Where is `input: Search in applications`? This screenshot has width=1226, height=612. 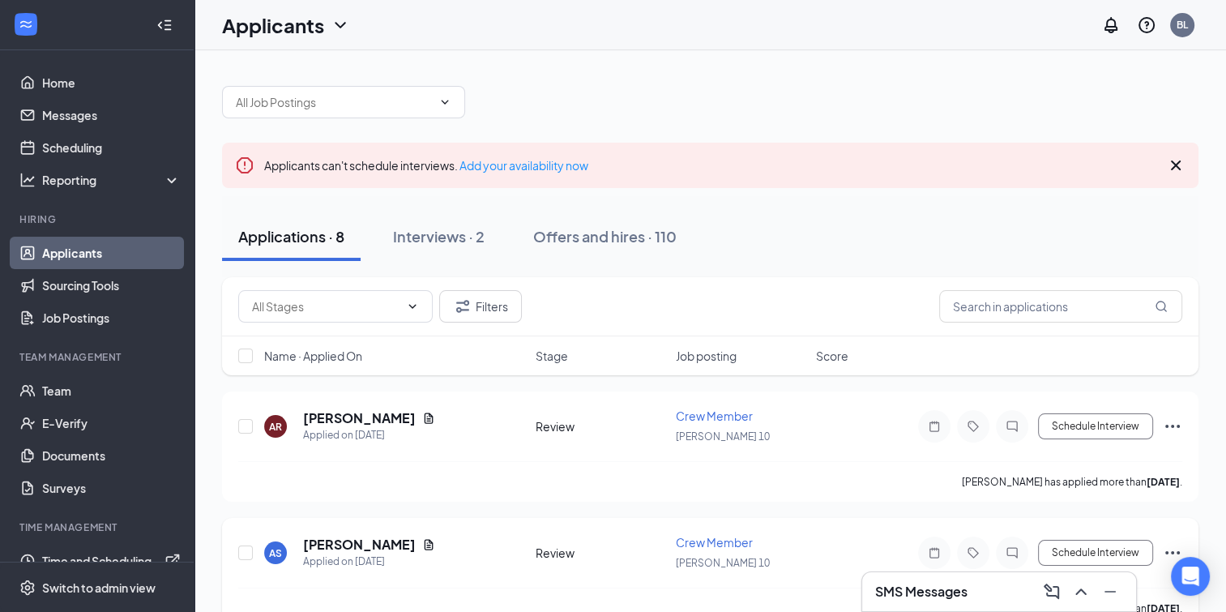 input: Search in applications is located at coordinates (1061, 306).